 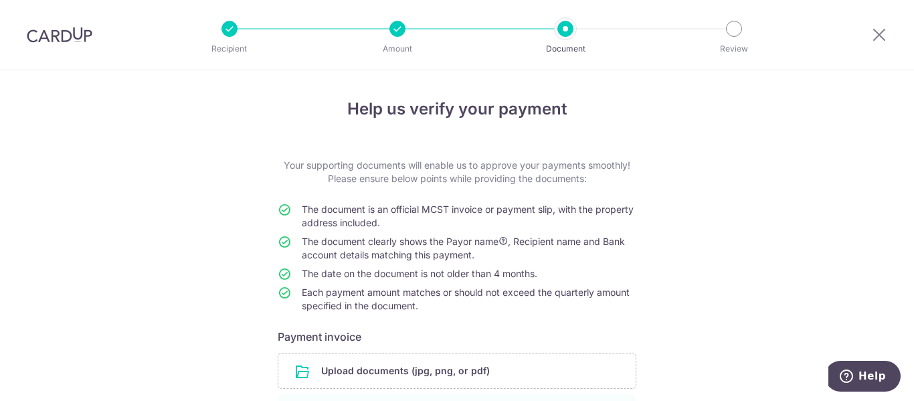 What do you see at coordinates (457, 109) in the screenshot?
I see `h4: Help us verify your payment` at bounding box center [457, 109].